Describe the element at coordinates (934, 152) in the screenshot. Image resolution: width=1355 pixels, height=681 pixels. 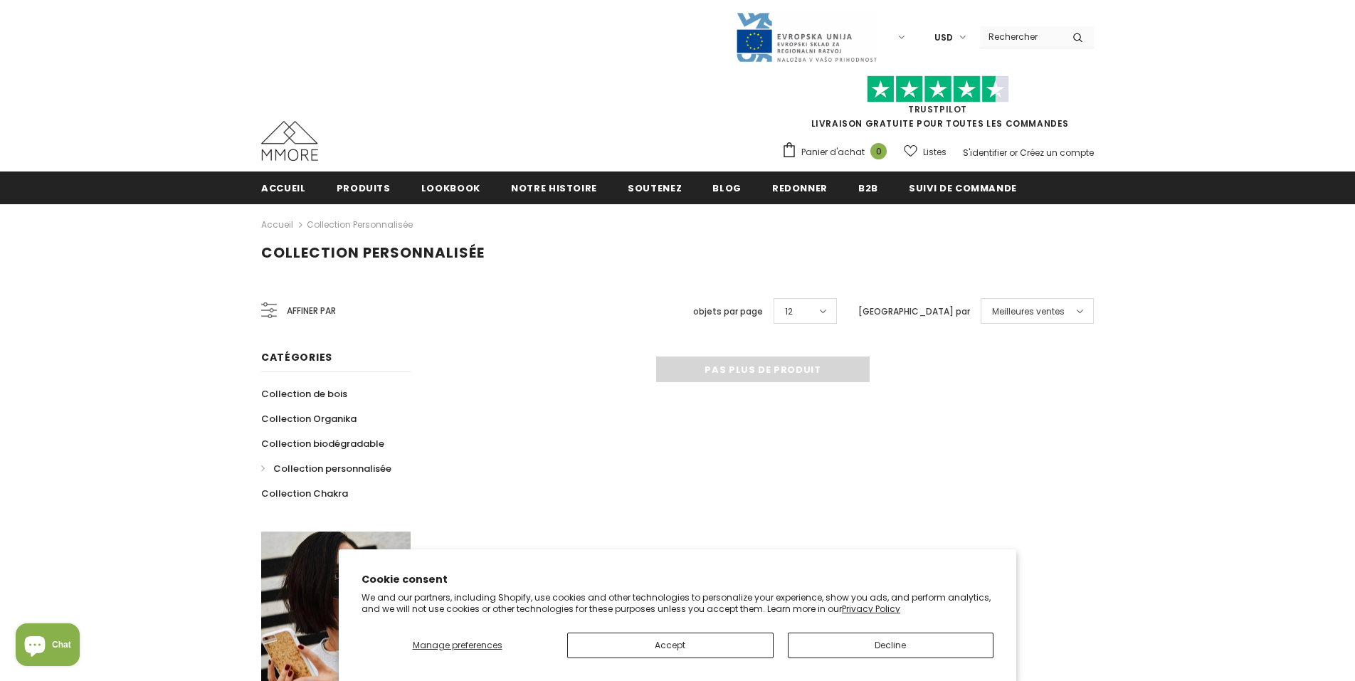
I see `span: Listes` at that location.